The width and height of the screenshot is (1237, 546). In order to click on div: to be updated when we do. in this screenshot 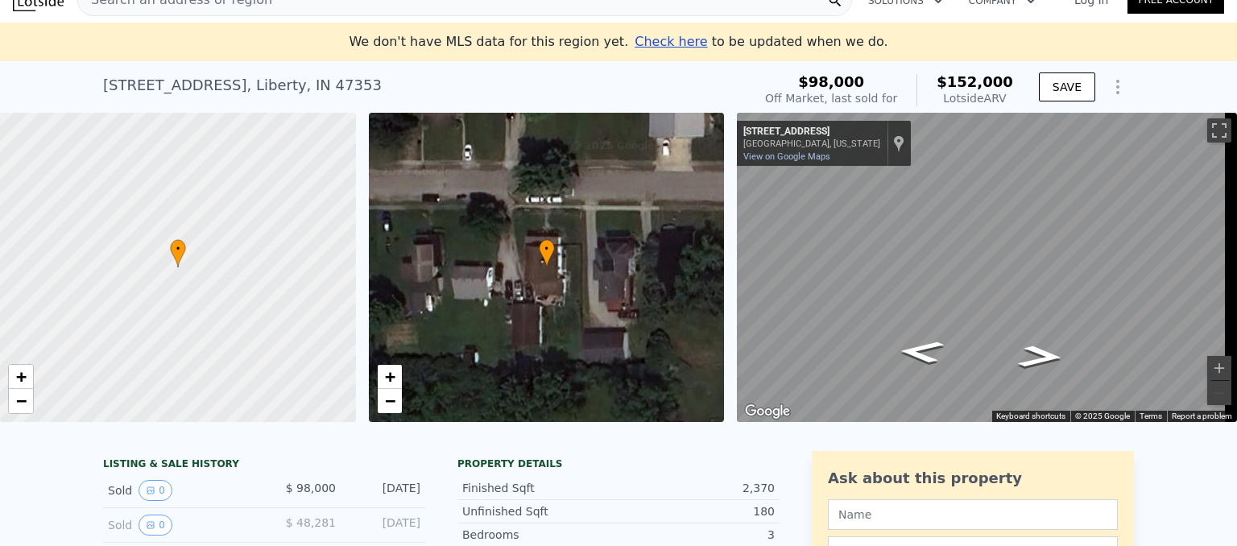, I will do `click(761, 42)`.